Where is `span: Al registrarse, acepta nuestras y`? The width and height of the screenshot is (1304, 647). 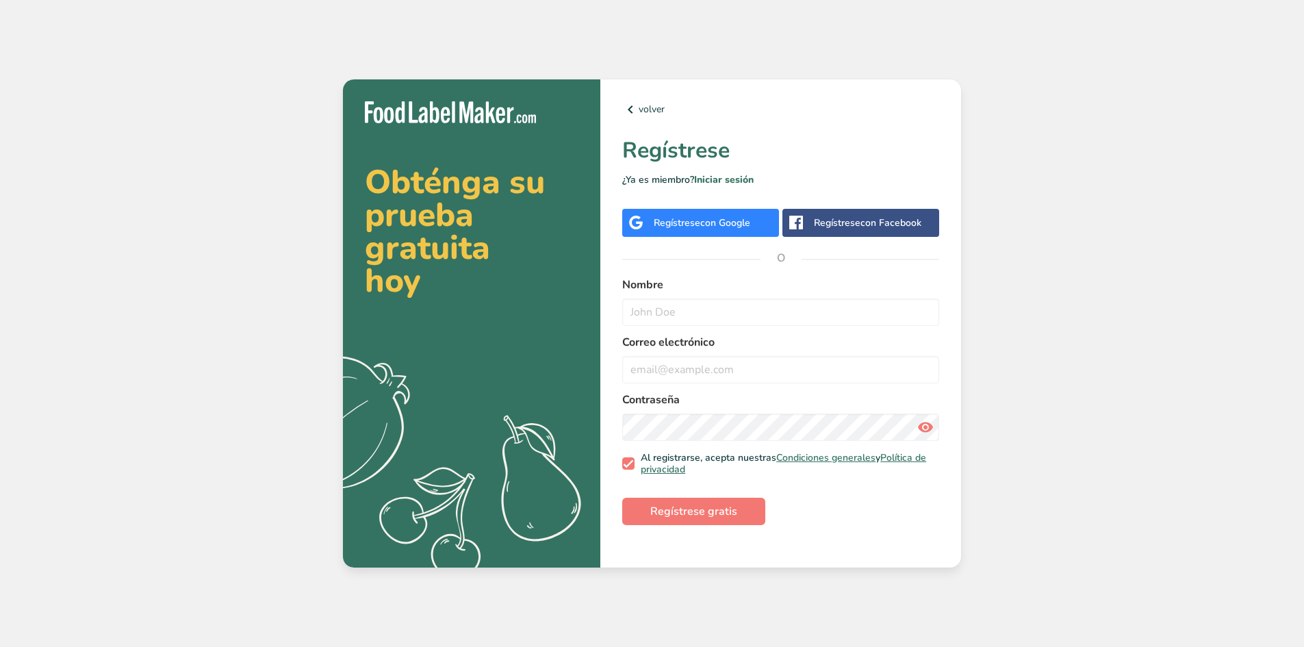
span: Al registrarse, acepta nuestras y is located at coordinates (784, 463).